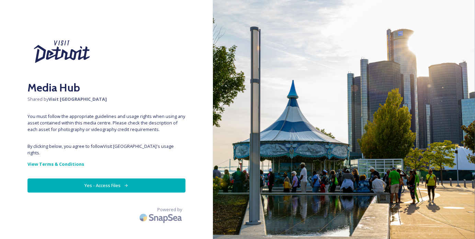 The height and width of the screenshot is (239, 475). What do you see at coordinates (96, 43) in the screenshot?
I see `div: Keywords by Traffic` at bounding box center [96, 43].